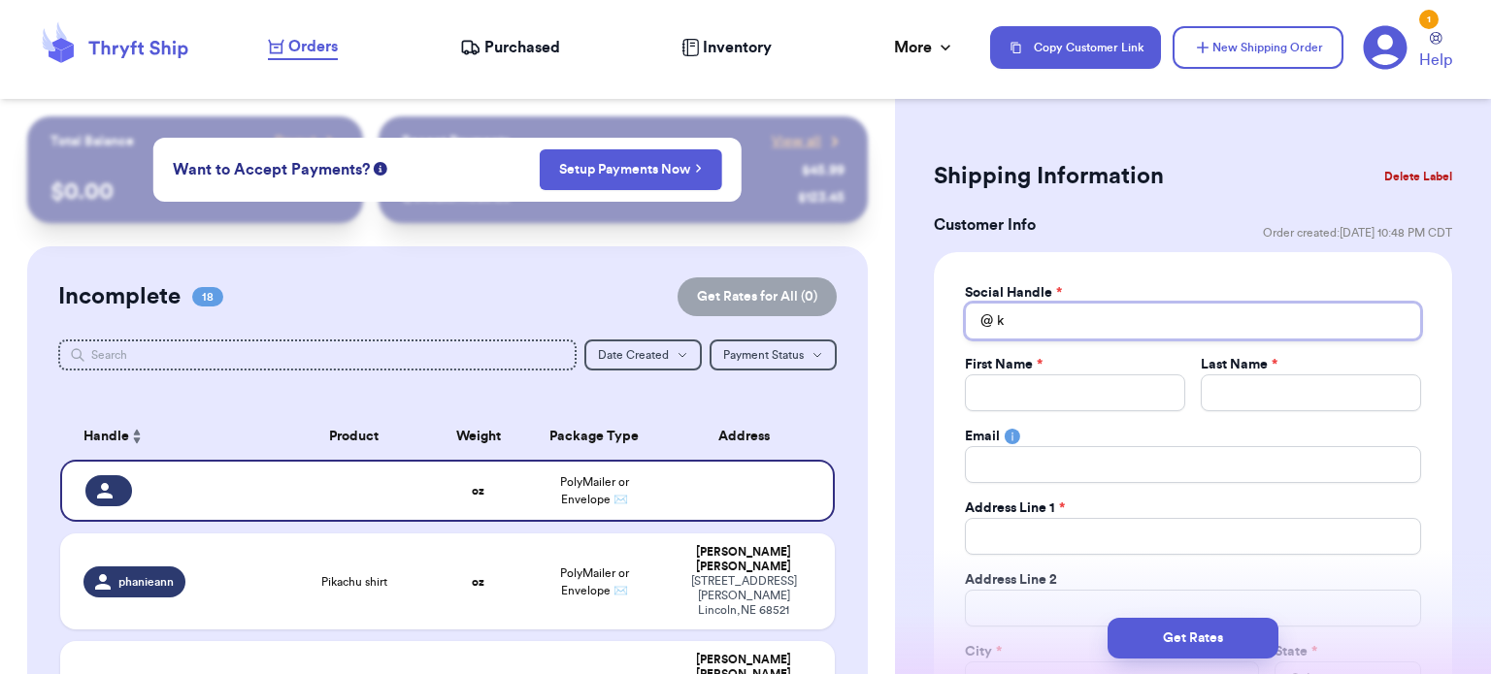  Describe the element at coordinates (1435, 60) in the screenshot. I see `span: Help` at that location.